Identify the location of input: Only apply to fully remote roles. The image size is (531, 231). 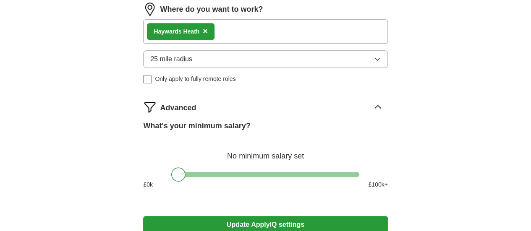
(147, 79).